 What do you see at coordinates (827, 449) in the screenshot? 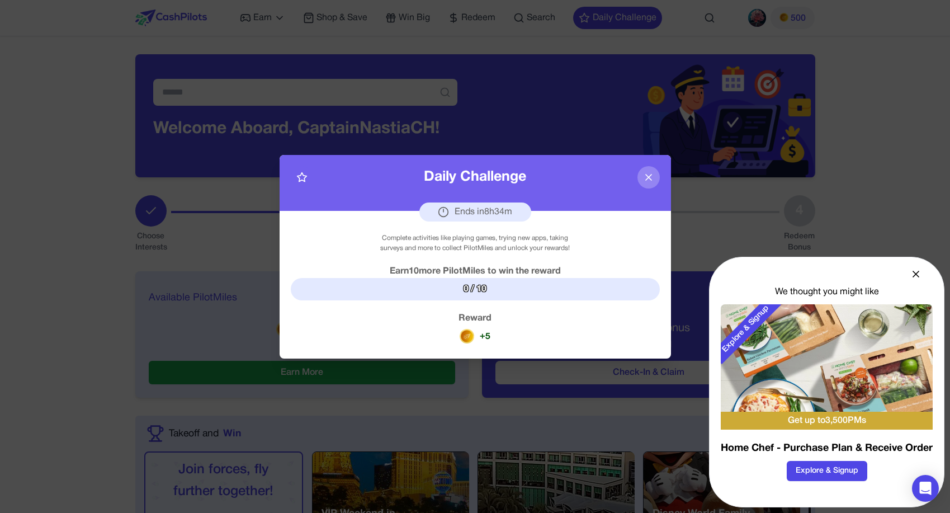
I see `h3: Home Chef - Purchase Plan & Receive Order` at bounding box center [827, 449].